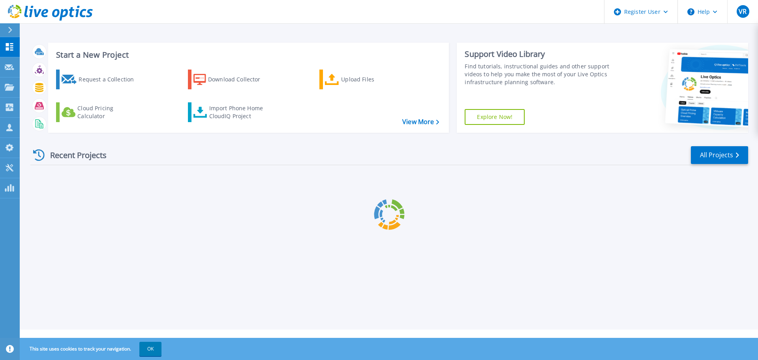 Image resolution: width=758 pixels, height=360 pixels. What do you see at coordinates (151, 349) in the screenshot?
I see `button: OK` at bounding box center [151, 349].